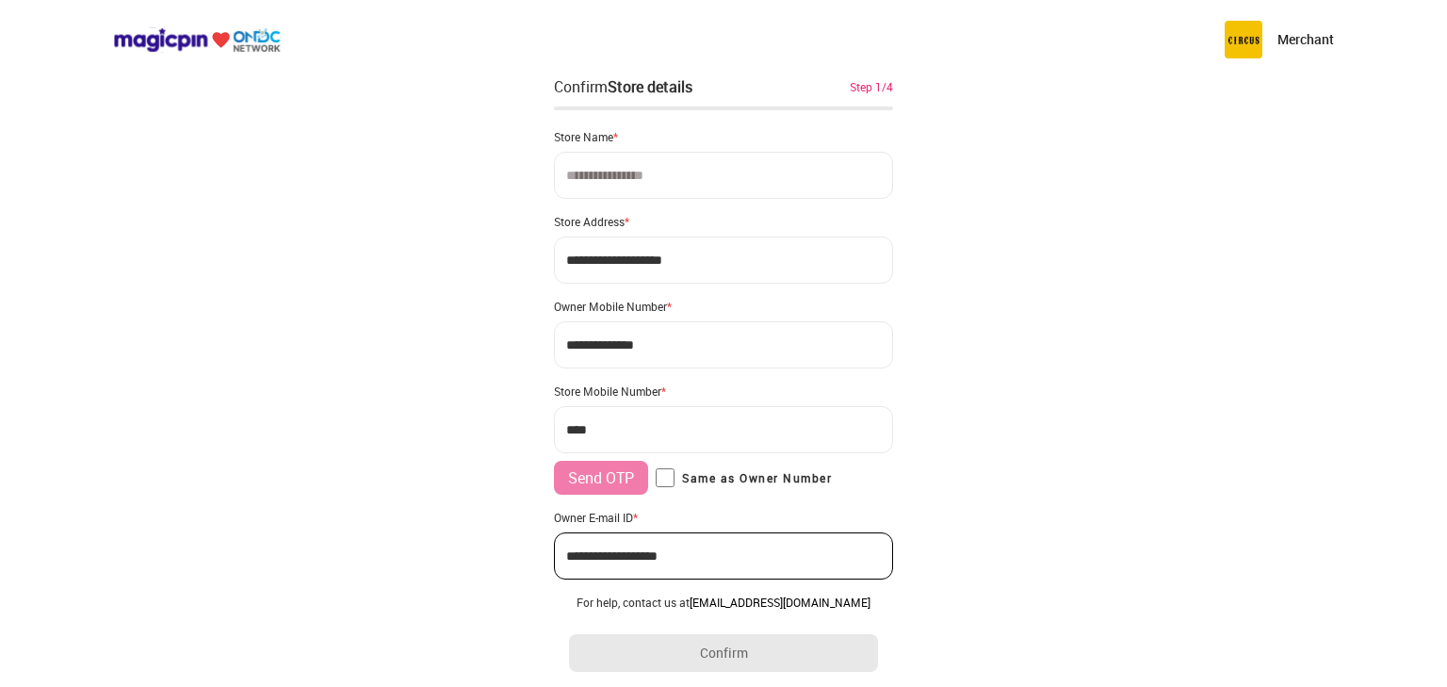 The image size is (1447, 687). What do you see at coordinates (197, 40) in the screenshot?
I see `img: ondc-logo-new-small.8a59708e.svg` at bounding box center [197, 40].